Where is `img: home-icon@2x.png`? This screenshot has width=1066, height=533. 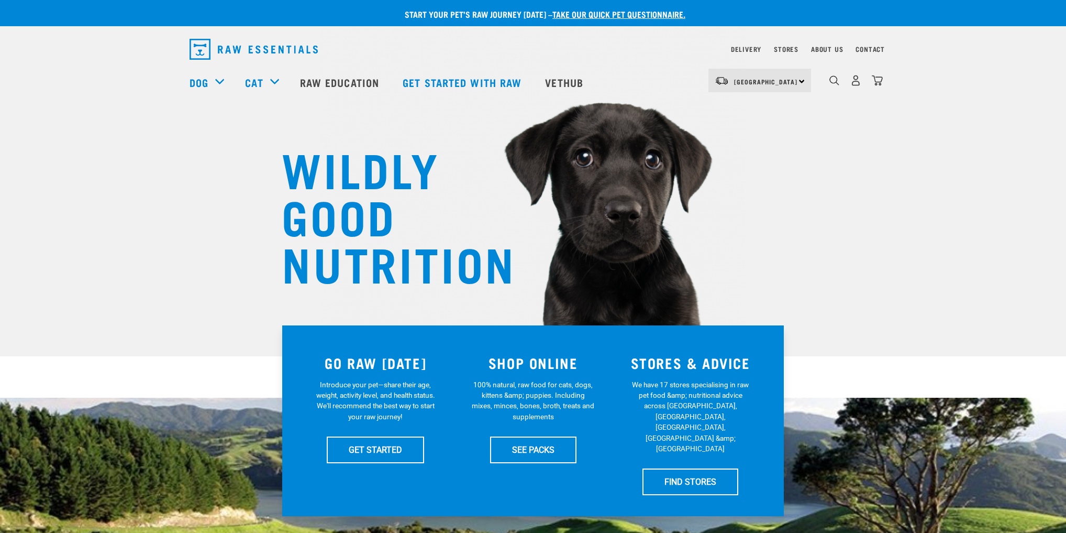 img: home-icon@2x.png is located at coordinates (877, 80).